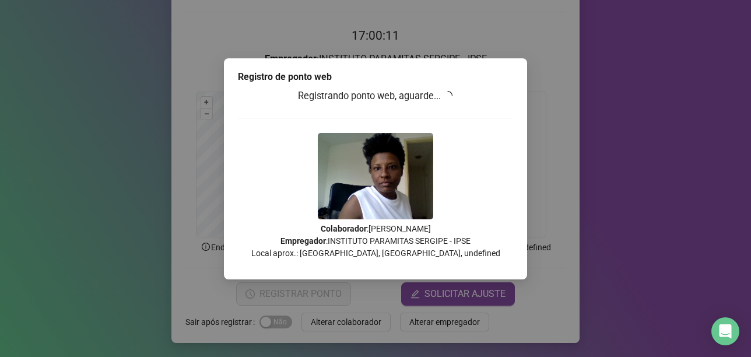  I want to click on span: loading, so click(448, 96).